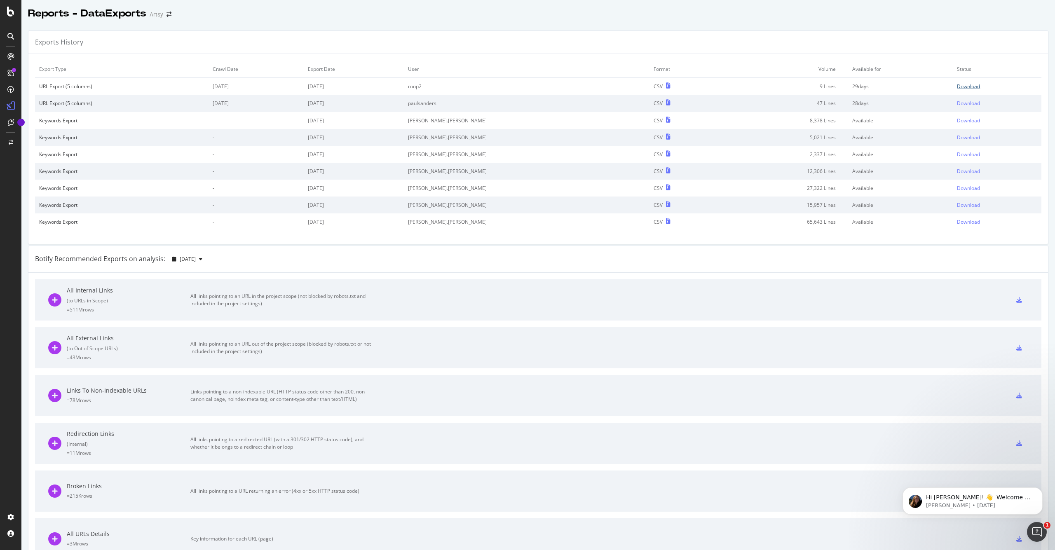 This screenshot has width=1055, height=550. Describe the element at coordinates (785, 222) in the screenshot. I see `td: 65,643 Lines` at that location.